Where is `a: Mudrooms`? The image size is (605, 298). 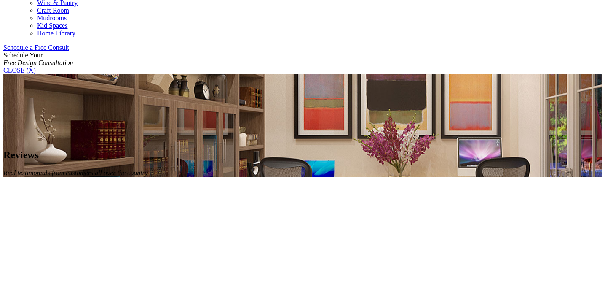
a: Mudrooms is located at coordinates (52, 18).